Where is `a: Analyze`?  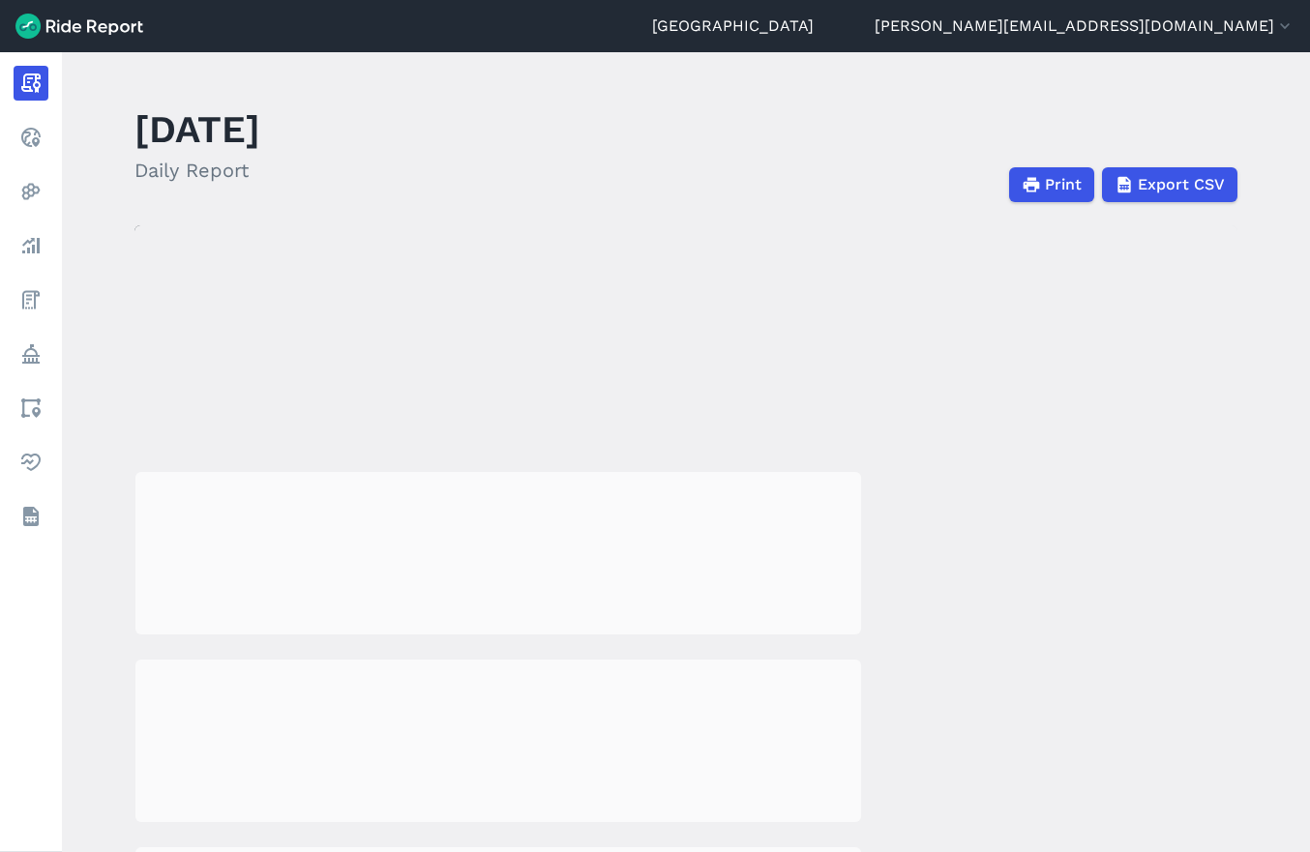
a: Analyze is located at coordinates (31, 246).